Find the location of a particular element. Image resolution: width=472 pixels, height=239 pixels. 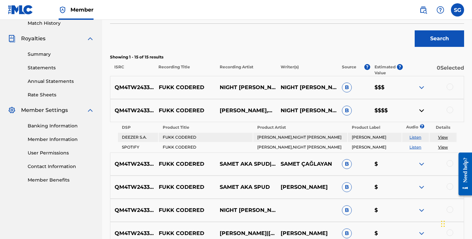

span: Member Settings is located at coordinates (45, 110).